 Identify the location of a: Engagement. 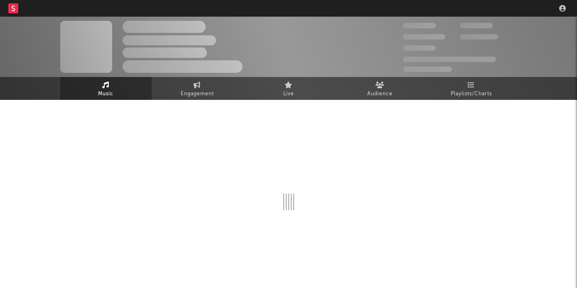
(197, 88).